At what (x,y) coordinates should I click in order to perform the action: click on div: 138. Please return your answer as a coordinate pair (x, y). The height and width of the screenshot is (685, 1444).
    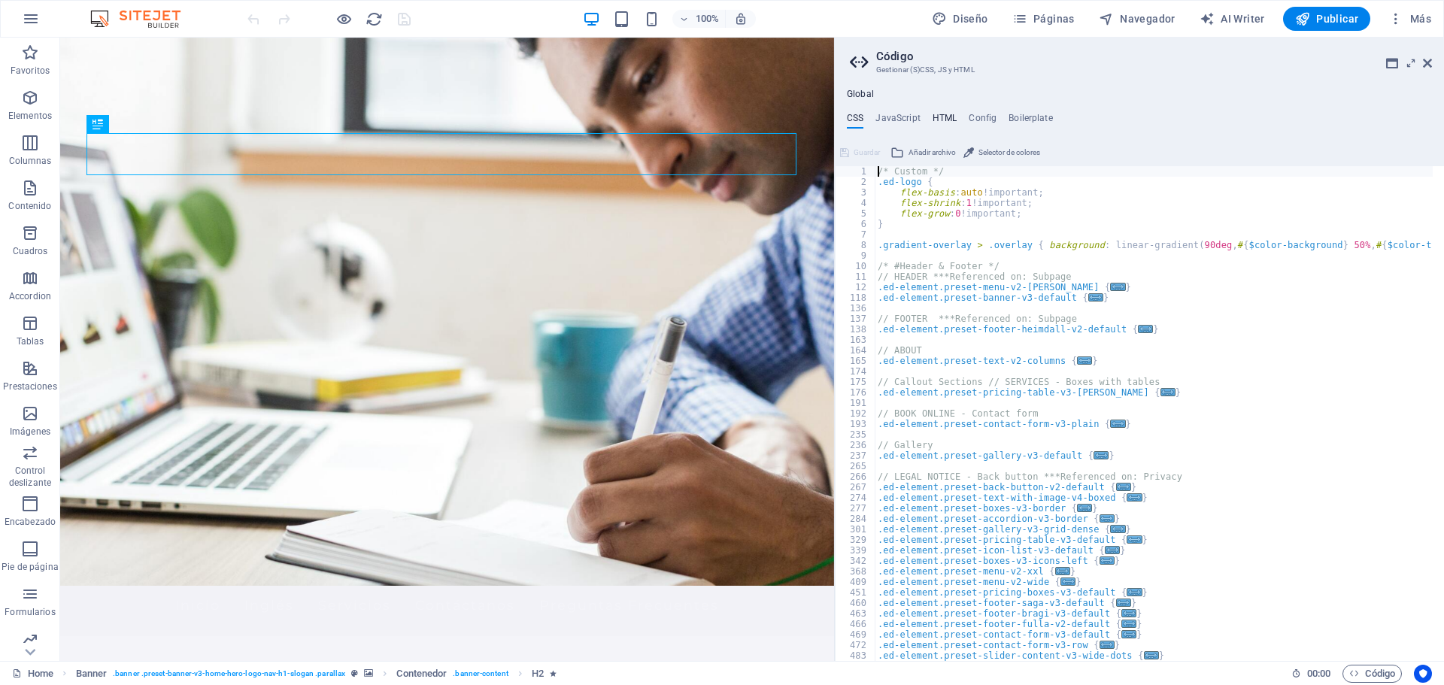
    Looking at the image, I should click on (856, 329).